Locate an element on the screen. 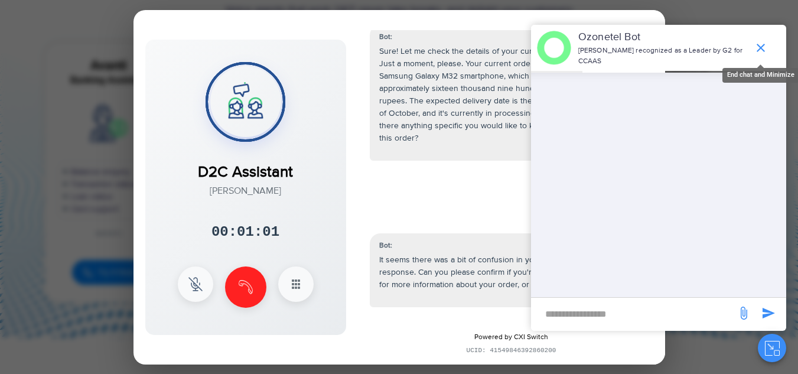  p: It seems there was a bit of confusion in your response. Can you please confirm if you're asking f... is located at coordinates (476, 272).